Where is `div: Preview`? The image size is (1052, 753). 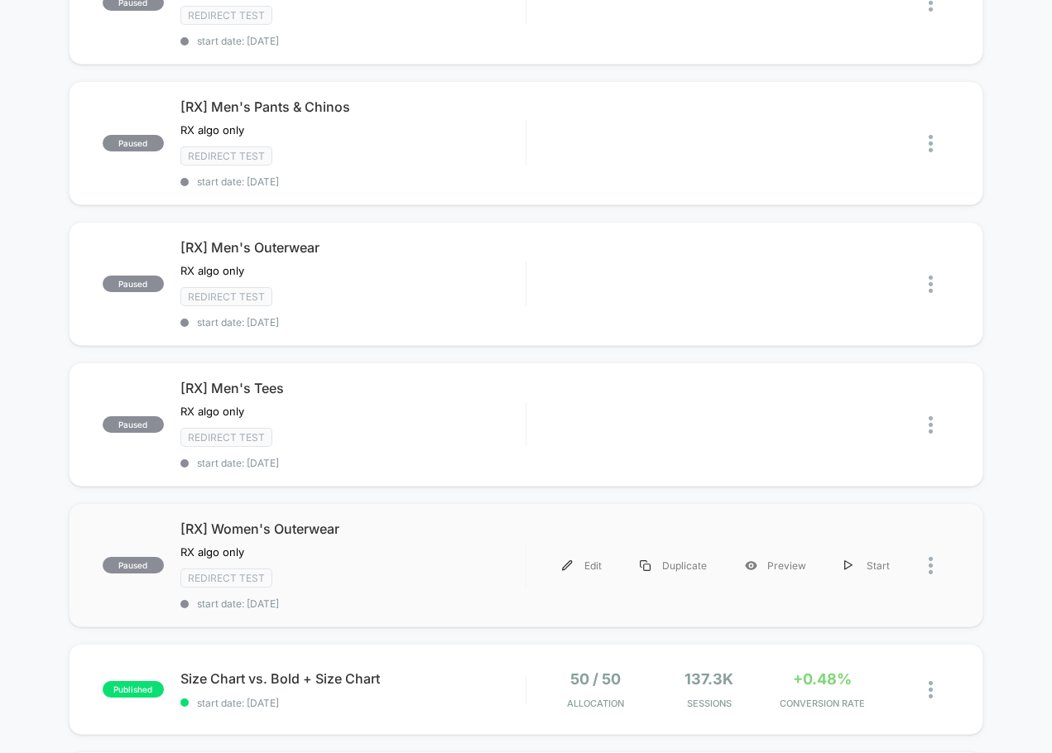
div: Preview is located at coordinates (776, 566).